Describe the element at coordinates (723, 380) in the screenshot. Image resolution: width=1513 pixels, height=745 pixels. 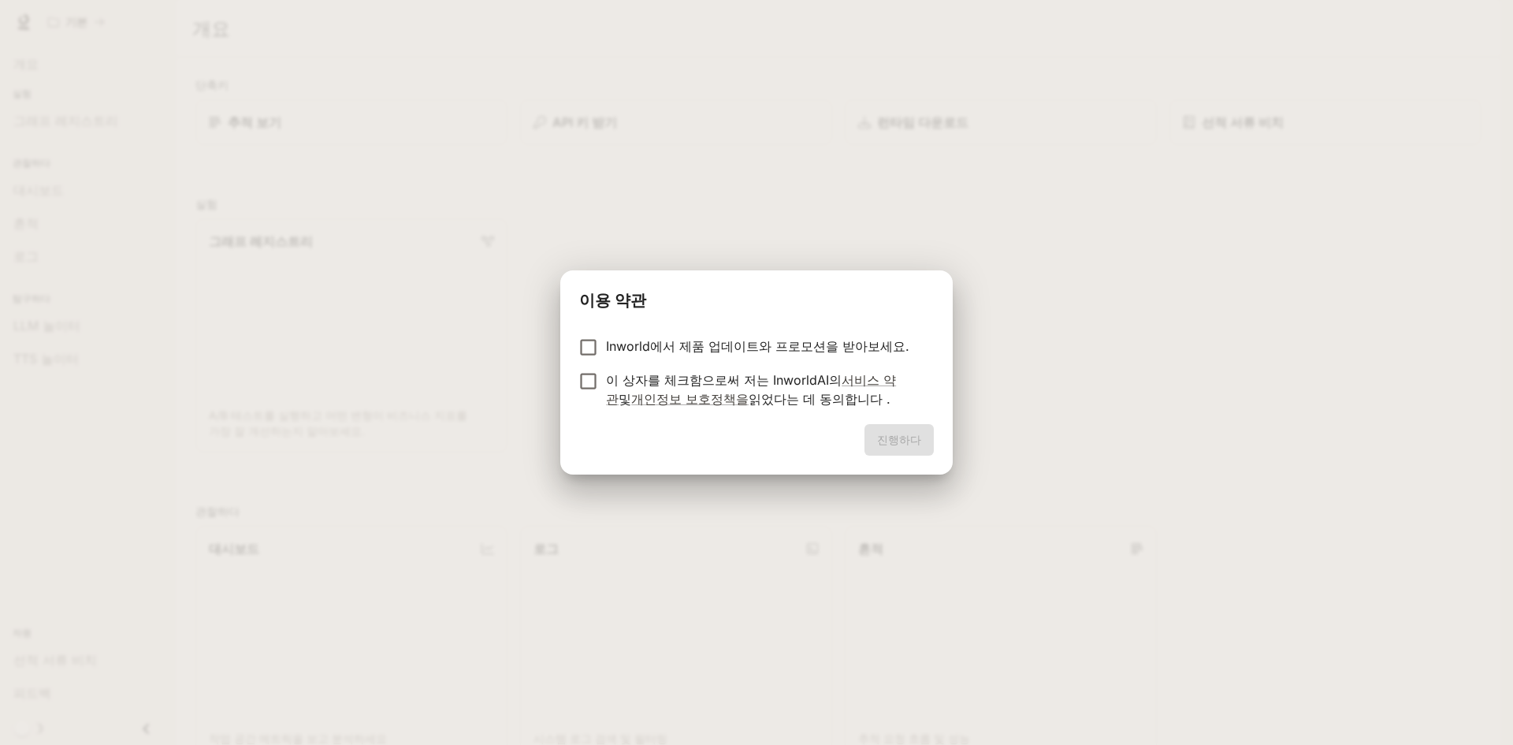
I see `font: 이 상자를 체크함으로써 저는 InworldAI의` at that location.